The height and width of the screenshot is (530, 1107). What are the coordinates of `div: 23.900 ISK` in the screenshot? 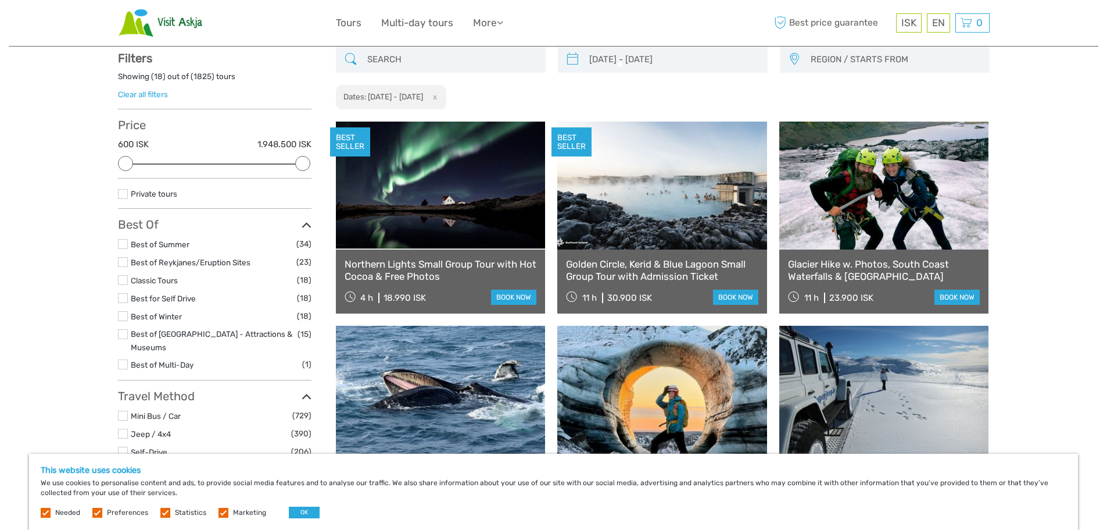 It's located at (852, 298).